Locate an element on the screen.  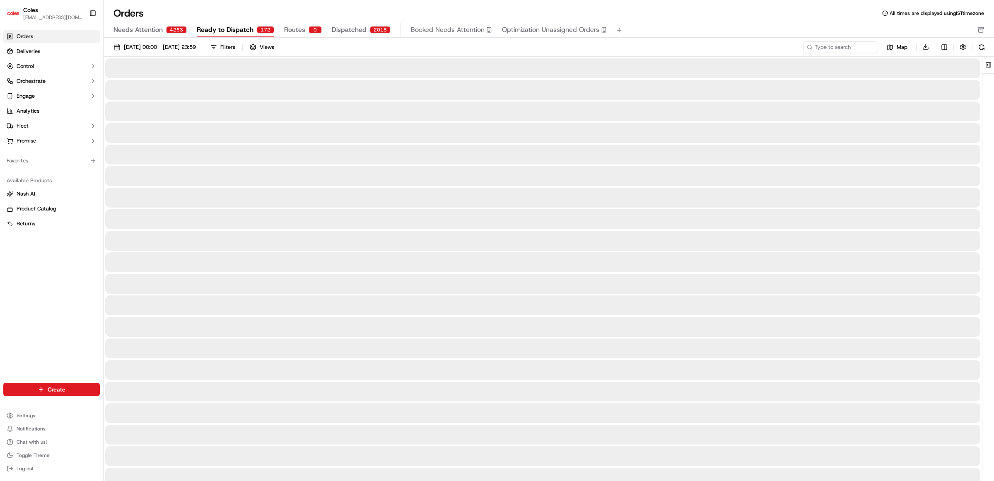
div: 0 is located at coordinates (315, 30).